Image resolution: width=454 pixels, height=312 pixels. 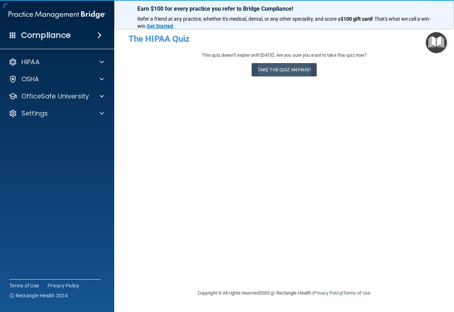 What do you see at coordinates (39, 296) in the screenshot?
I see `span: Ⓒ Rectangle Health 2024` at bounding box center [39, 296].